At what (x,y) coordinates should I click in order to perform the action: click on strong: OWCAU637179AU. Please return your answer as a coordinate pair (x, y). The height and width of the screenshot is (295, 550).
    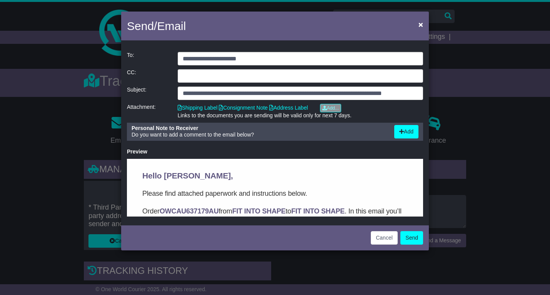
    Looking at the image, I should click on (62, 52).